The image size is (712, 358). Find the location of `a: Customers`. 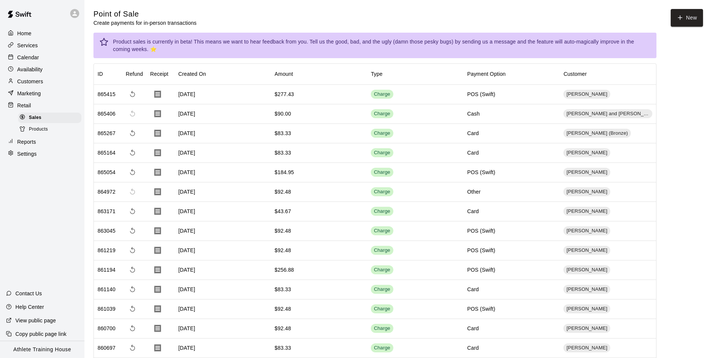

a: Customers is located at coordinates (42, 81).